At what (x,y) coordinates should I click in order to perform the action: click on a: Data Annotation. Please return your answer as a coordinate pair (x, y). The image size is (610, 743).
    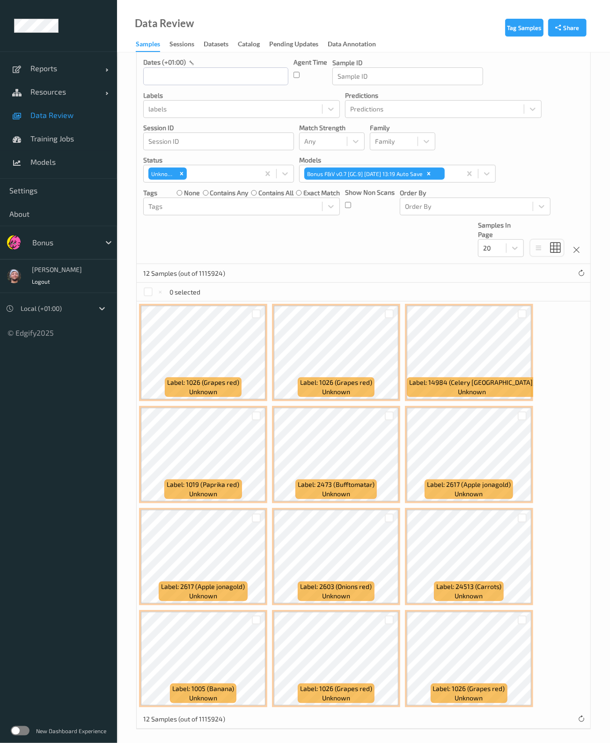
    Looking at the image, I should click on (356, 44).